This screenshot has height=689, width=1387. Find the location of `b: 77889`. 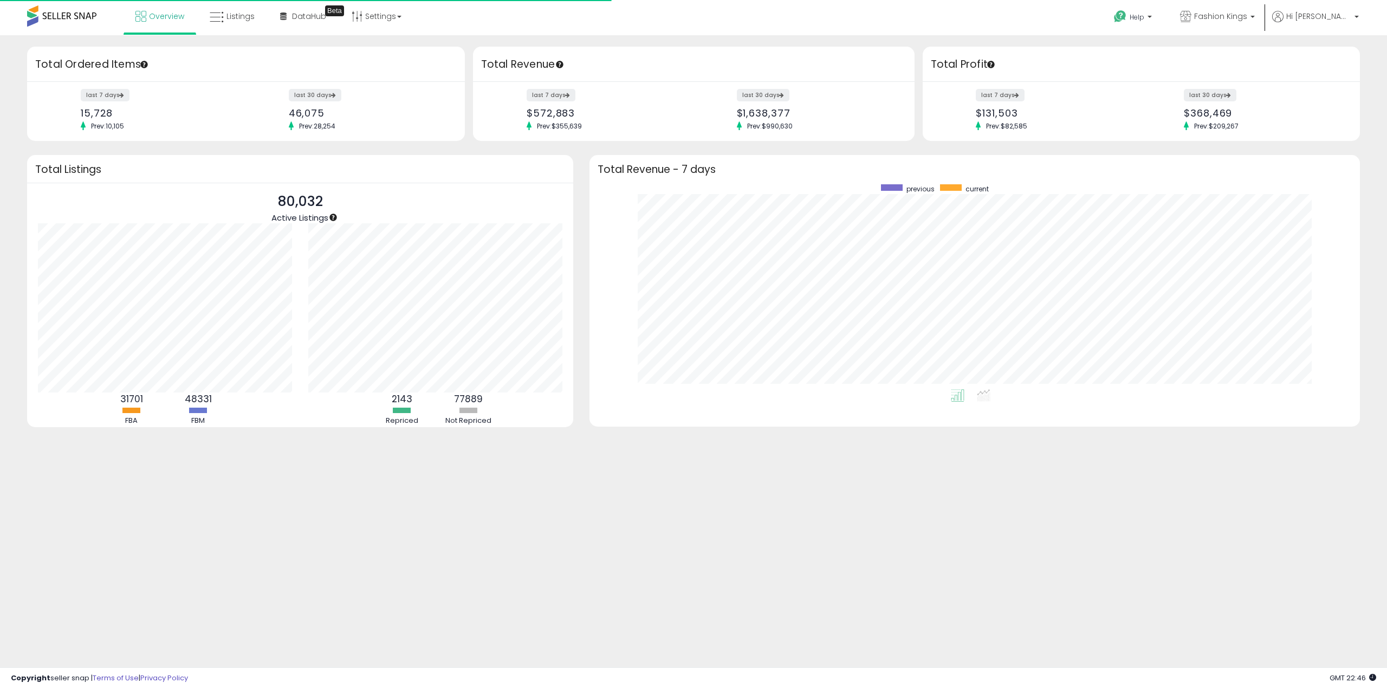

b: 77889 is located at coordinates (468, 399).